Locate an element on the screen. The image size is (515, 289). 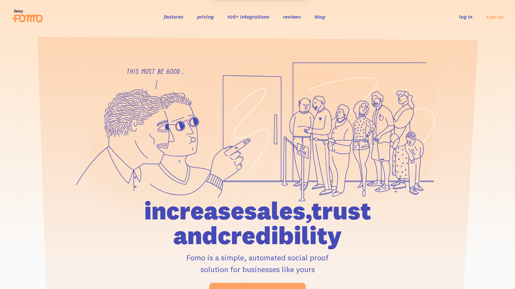
a: blog is located at coordinates (320, 17).